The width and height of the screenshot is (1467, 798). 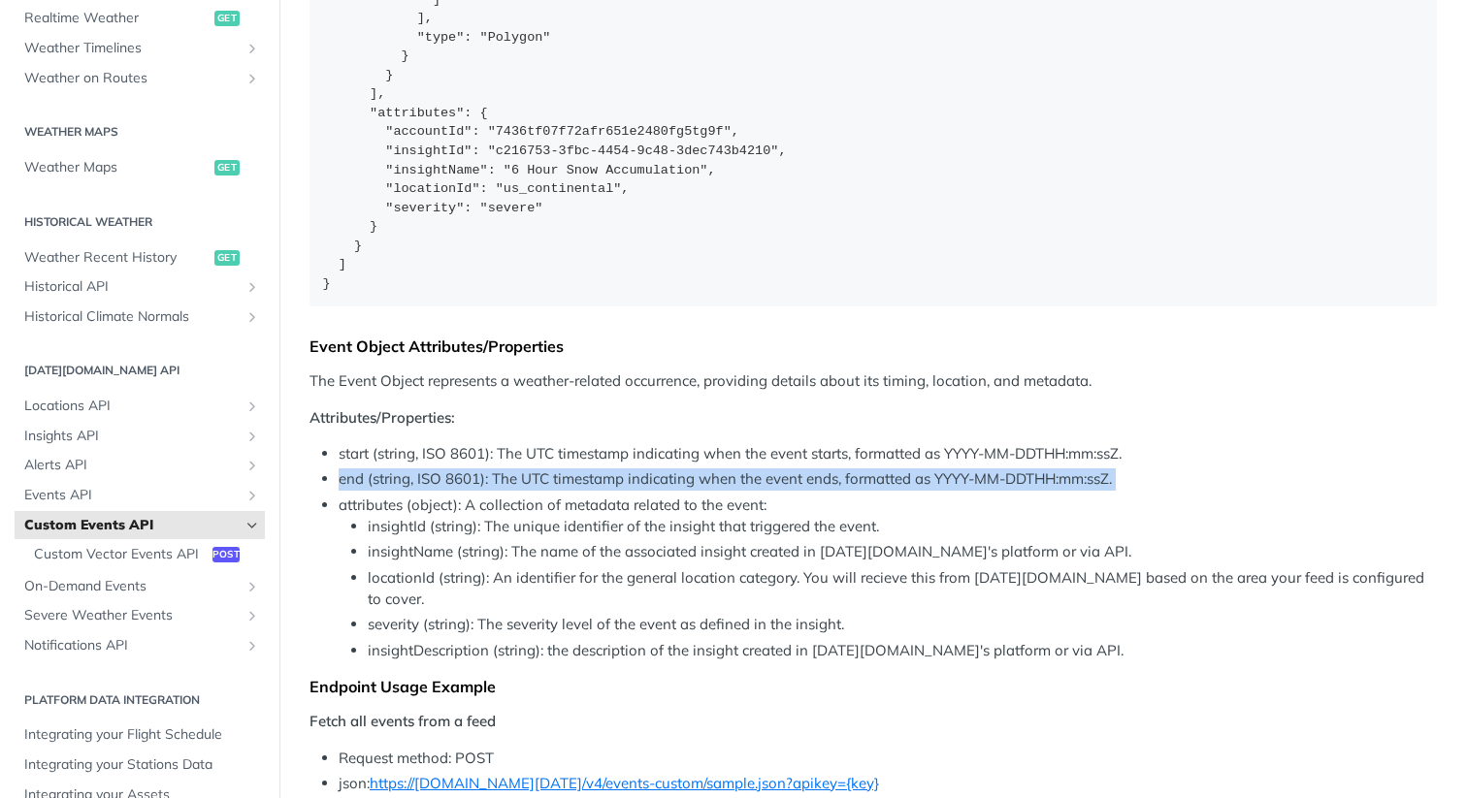 What do you see at coordinates (132, 406) in the screenshot?
I see `span: Locations API` at bounding box center [132, 406].